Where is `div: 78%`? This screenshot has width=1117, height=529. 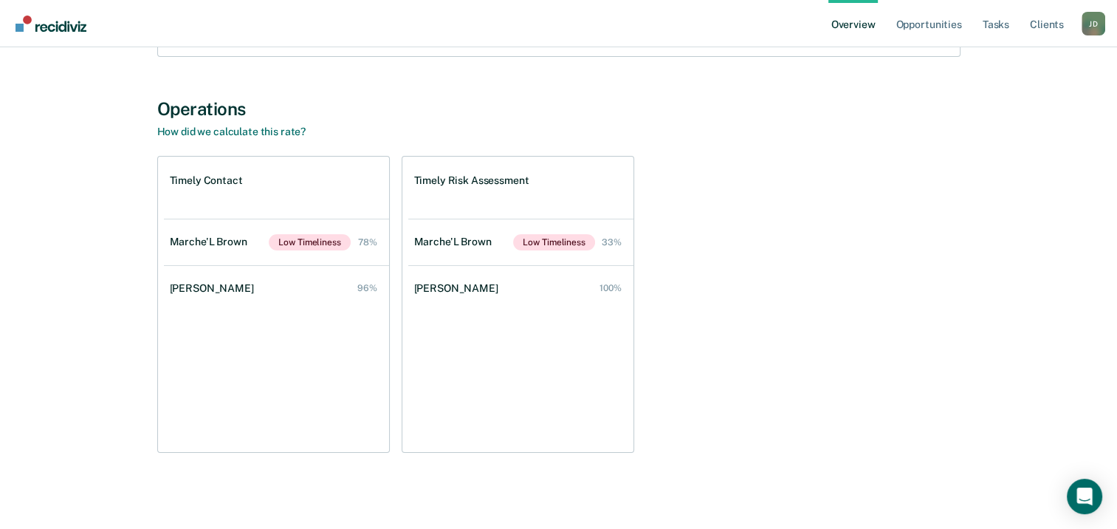
div: 78% is located at coordinates (368, 242).